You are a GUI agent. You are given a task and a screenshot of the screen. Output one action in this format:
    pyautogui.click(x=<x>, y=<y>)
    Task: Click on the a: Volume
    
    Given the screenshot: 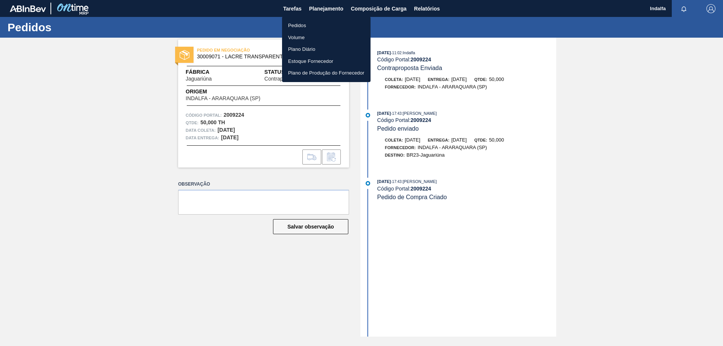 What is the action you would take?
    pyautogui.click(x=326, y=38)
    